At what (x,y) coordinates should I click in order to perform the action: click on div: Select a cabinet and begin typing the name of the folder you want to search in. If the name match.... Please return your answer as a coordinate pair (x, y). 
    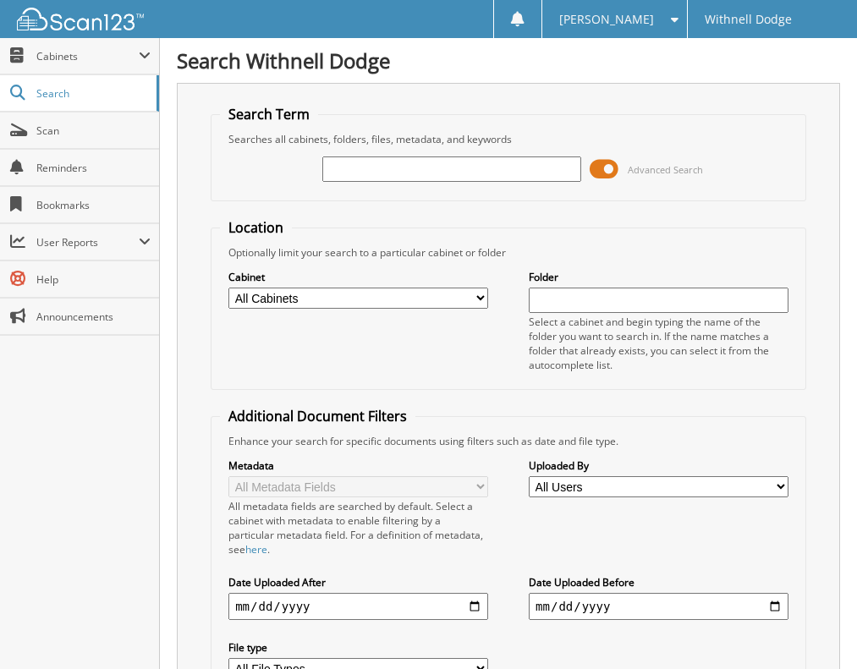
    Looking at the image, I should click on (658, 343).